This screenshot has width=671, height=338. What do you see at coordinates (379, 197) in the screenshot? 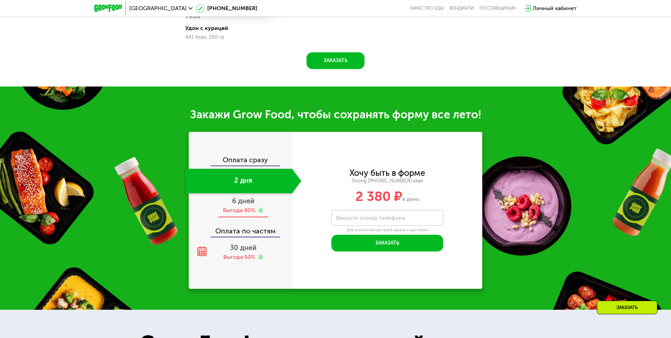
I see `span: 2 380 ₽` at bounding box center [379, 197].